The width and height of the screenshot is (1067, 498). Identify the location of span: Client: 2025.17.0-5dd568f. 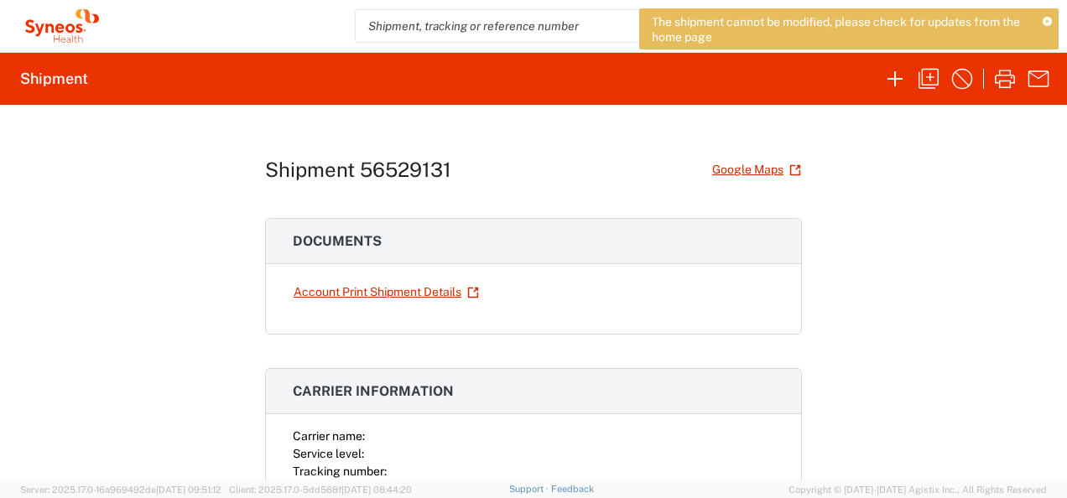
(321, 490).